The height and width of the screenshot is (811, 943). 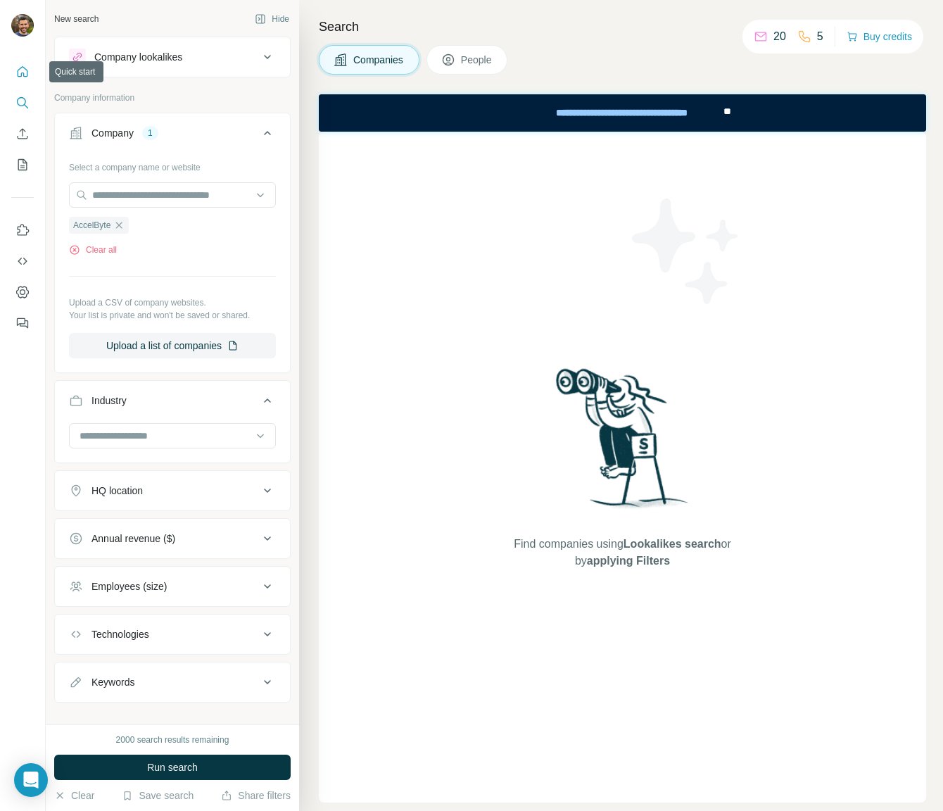 What do you see at coordinates (23, 165) in the screenshot?
I see `button: My lists` at bounding box center [23, 165].